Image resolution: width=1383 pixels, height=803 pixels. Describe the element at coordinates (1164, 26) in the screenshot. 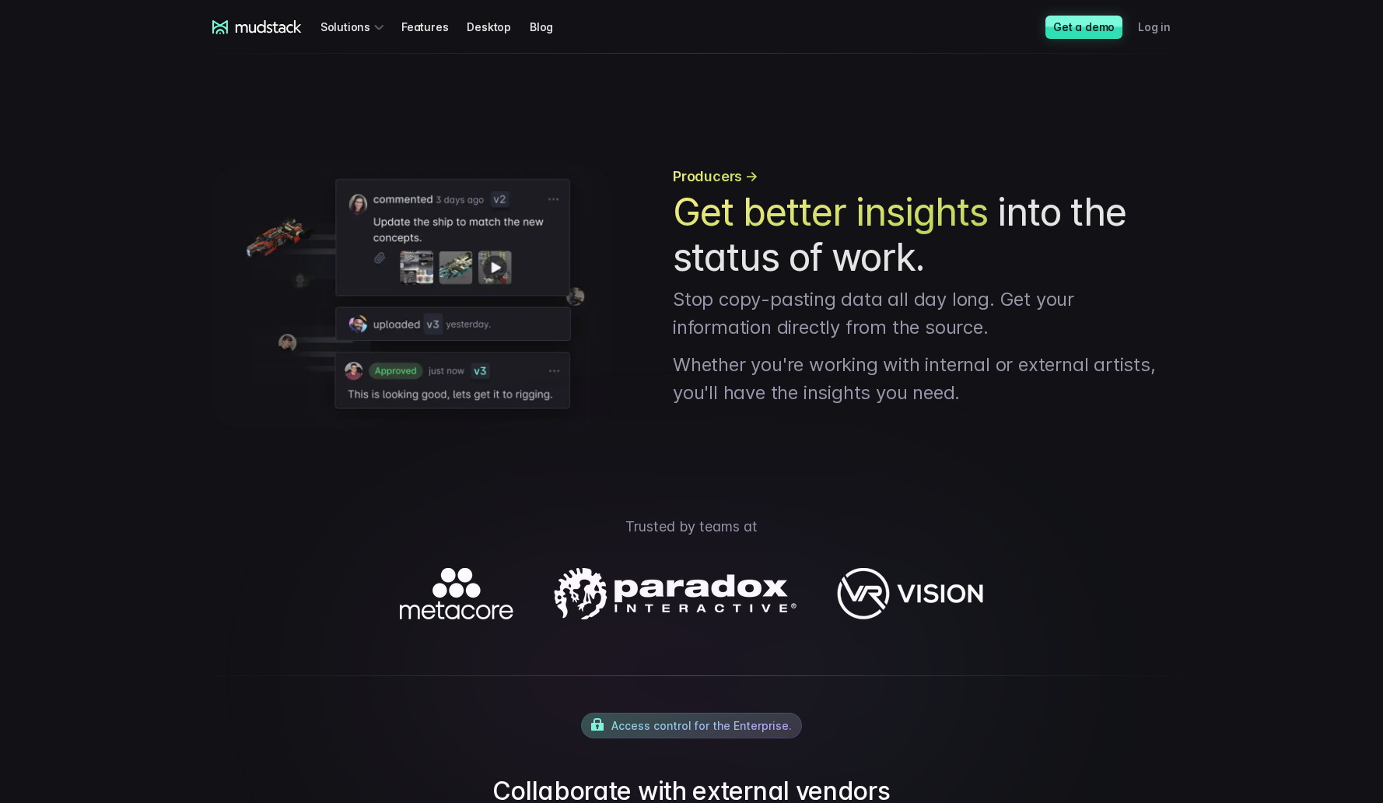

I see `a: Log in` at that location.